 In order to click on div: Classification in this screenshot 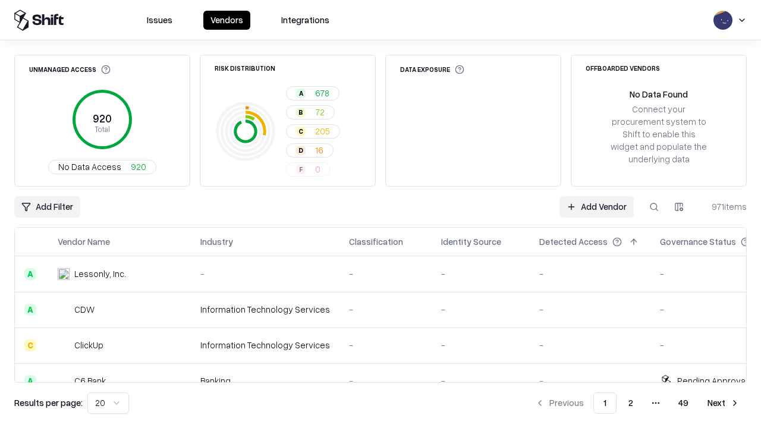, I will do `click(376, 241)`.